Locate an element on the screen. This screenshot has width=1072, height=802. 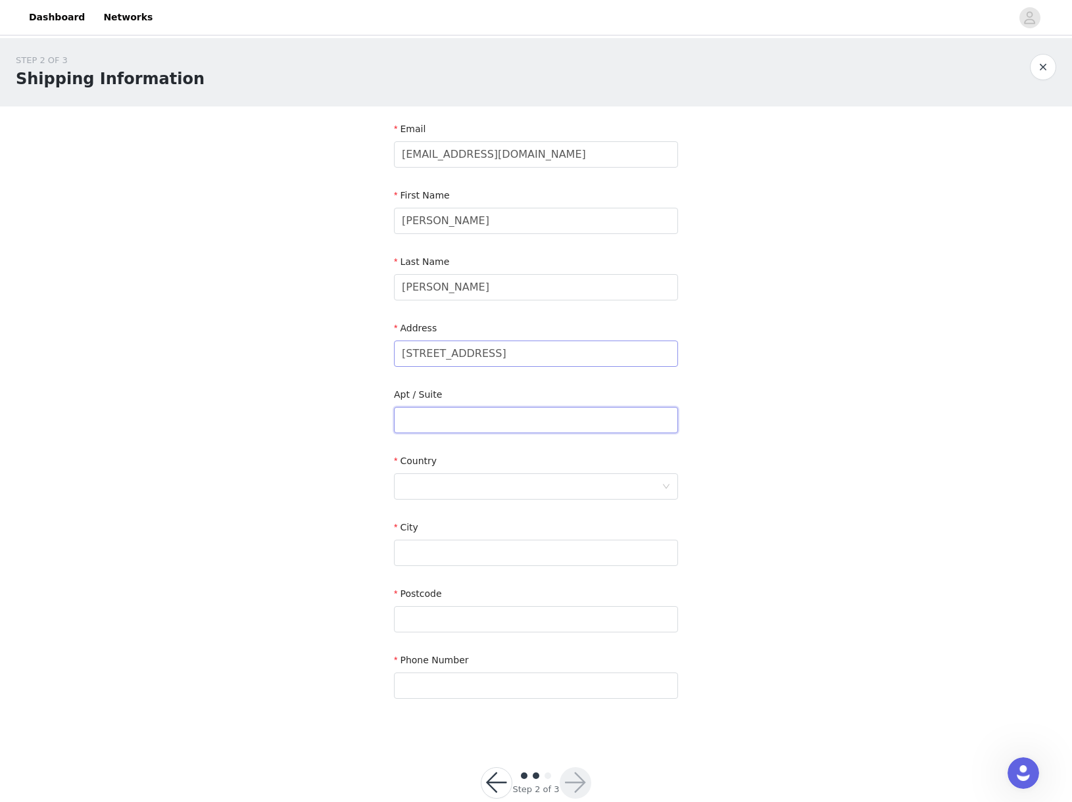
label: Last Name is located at coordinates (422, 262).